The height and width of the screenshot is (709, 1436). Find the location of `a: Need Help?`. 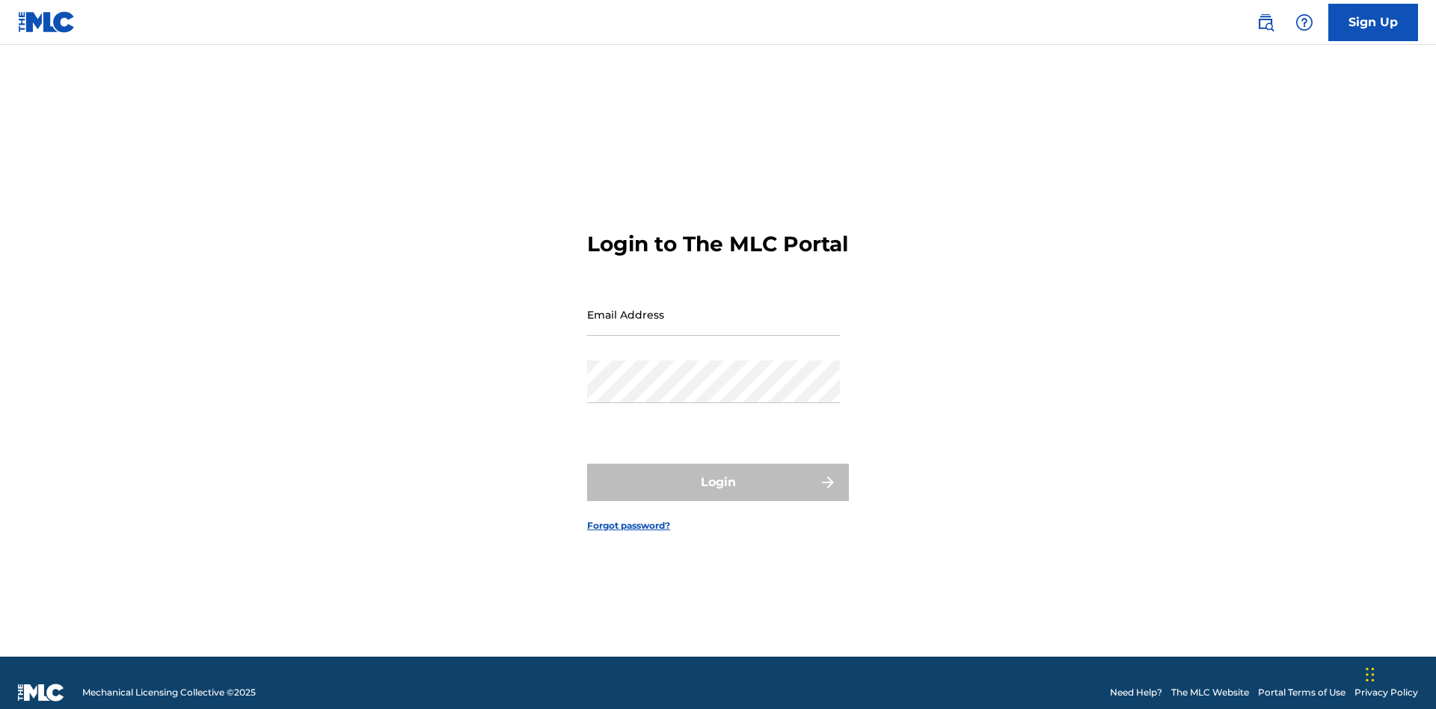

a: Need Help? is located at coordinates (1136, 693).